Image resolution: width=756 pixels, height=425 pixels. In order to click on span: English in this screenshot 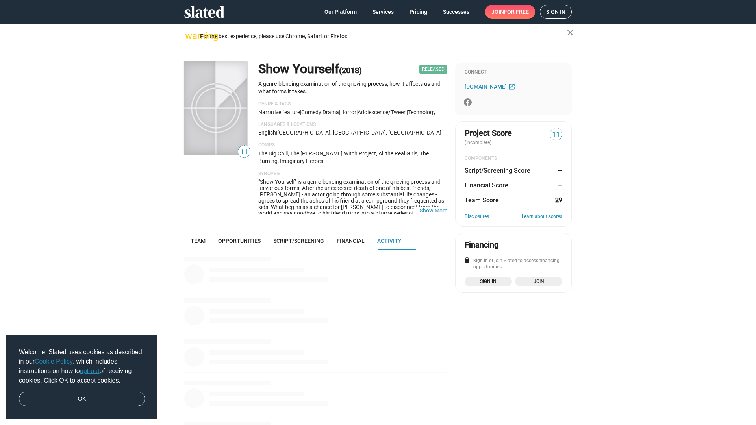, I will do `click(267, 133)`.